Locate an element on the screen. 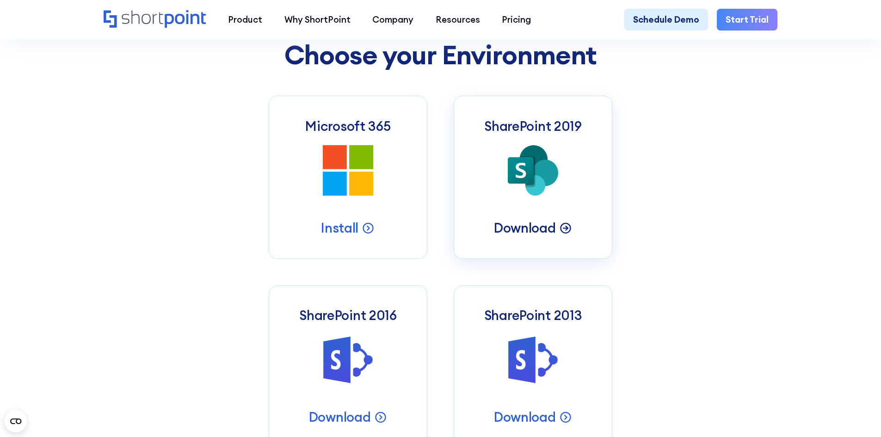  div: Product is located at coordinates (245, 19).